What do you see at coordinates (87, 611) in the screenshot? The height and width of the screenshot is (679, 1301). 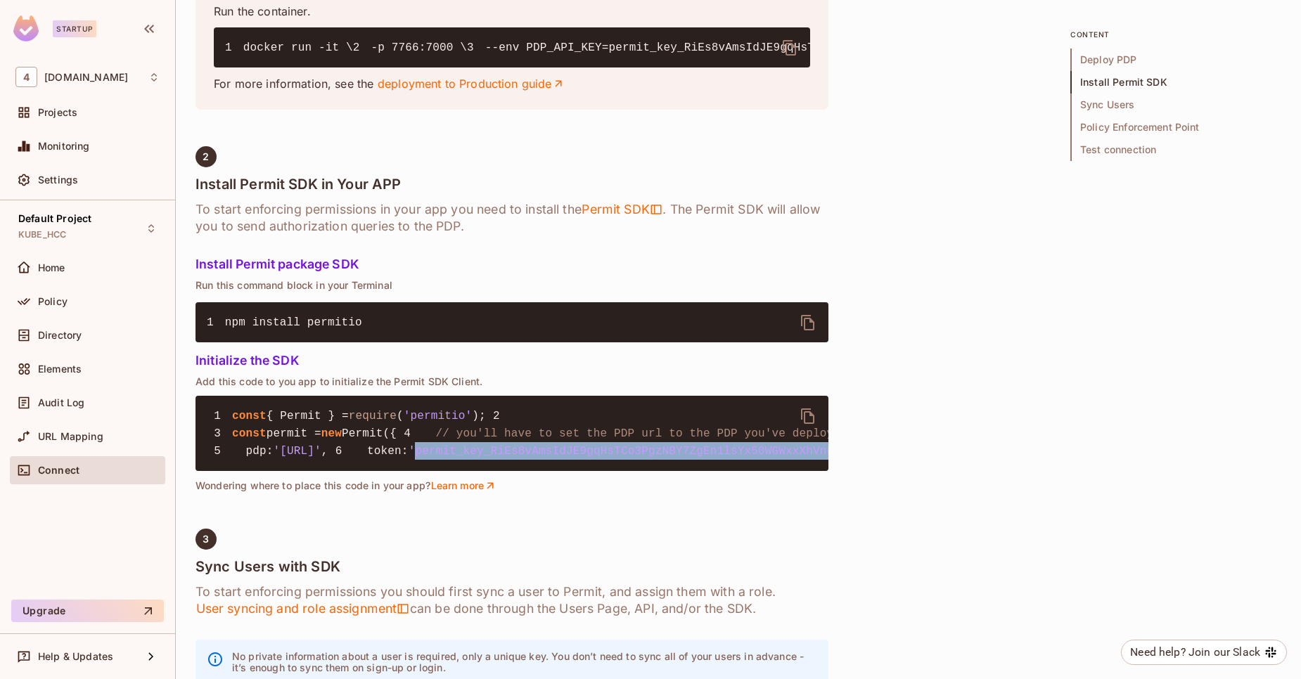 I see `button: Upgrade` at bounding box center [87, 611].